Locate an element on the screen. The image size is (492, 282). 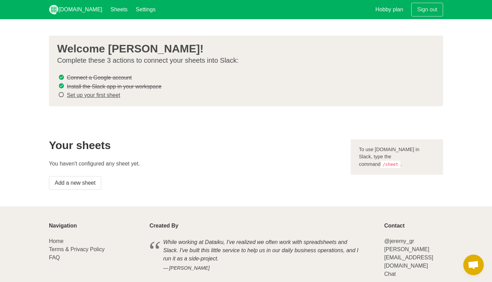
a: Sign out is located at coordinates (427, 10).